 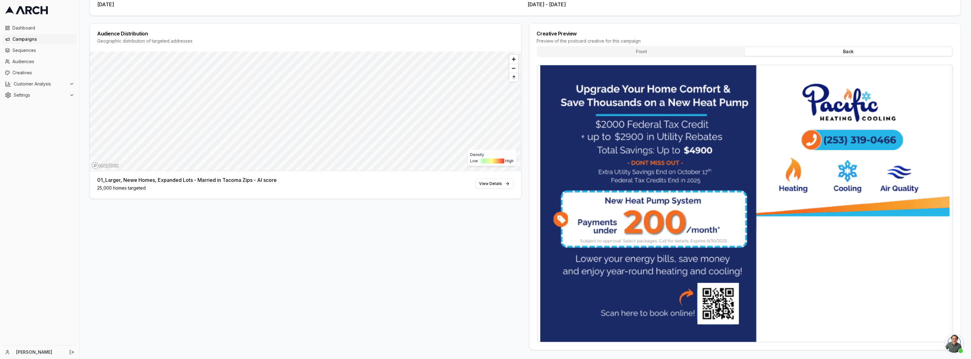 I want to click on span: Zoom out, so click(x=513, y=68).